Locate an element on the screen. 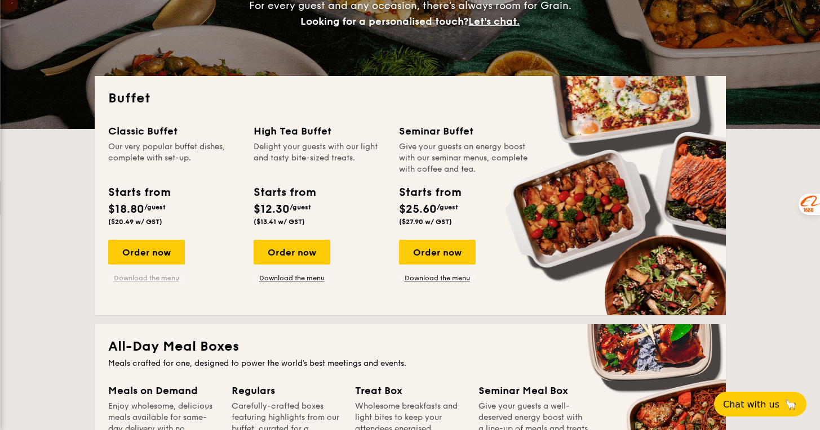 Image resolution: width=820 pixels, height=430 pixels. div: Give your guests an energy boost with our seminar menus, complete with coffee and tea. is located at coordinates (465, 158).